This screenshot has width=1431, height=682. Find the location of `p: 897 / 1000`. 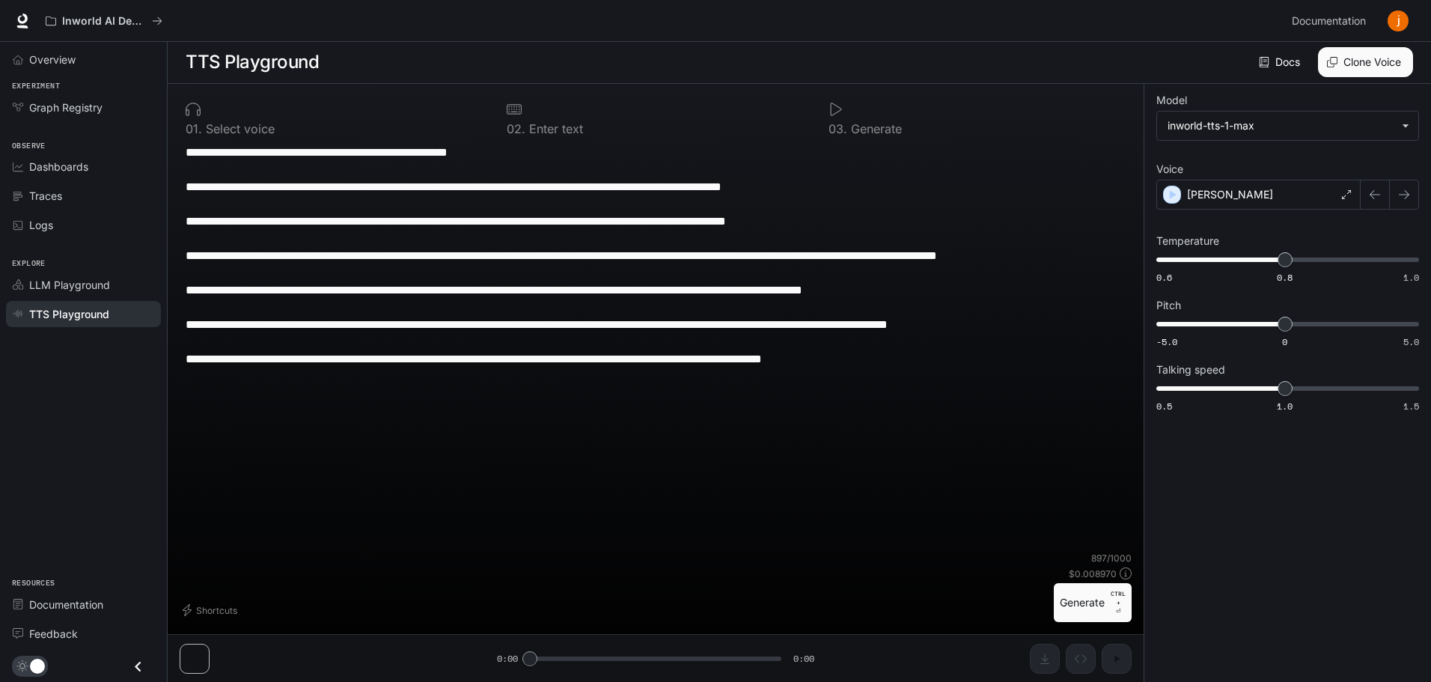

p: 897 / 1000 is located at coordinates (1111, 557).